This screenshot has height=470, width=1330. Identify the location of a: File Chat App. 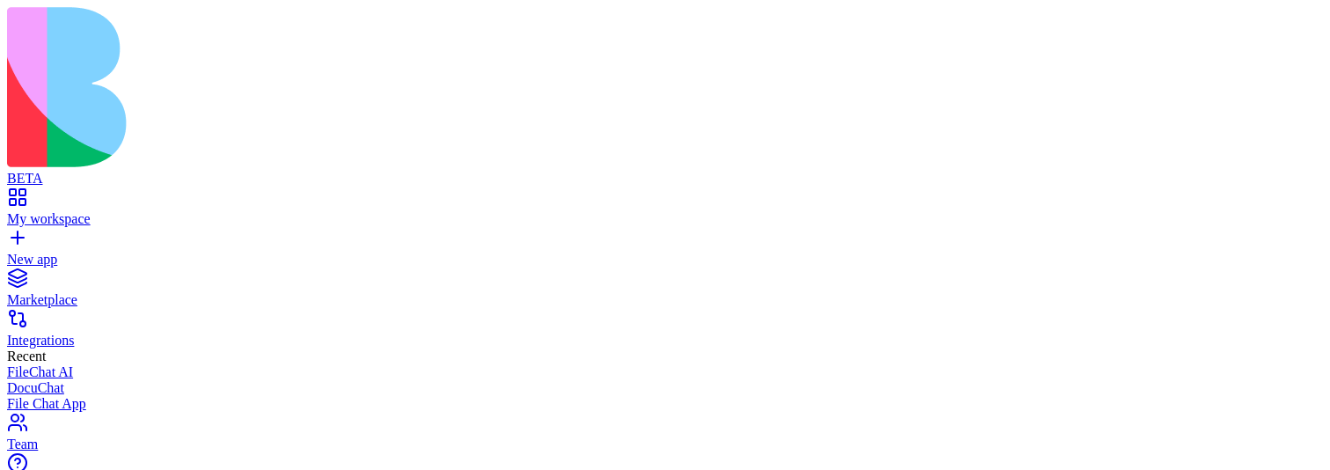
(665, 404).